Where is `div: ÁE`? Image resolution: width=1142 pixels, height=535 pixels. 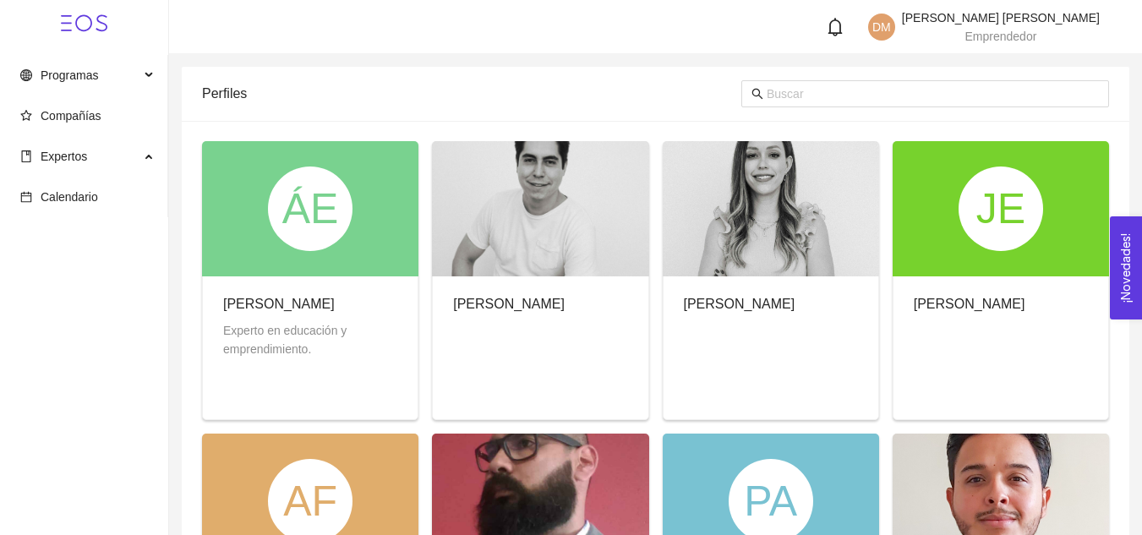 div: ÁE is located at coordinates (310, 209).